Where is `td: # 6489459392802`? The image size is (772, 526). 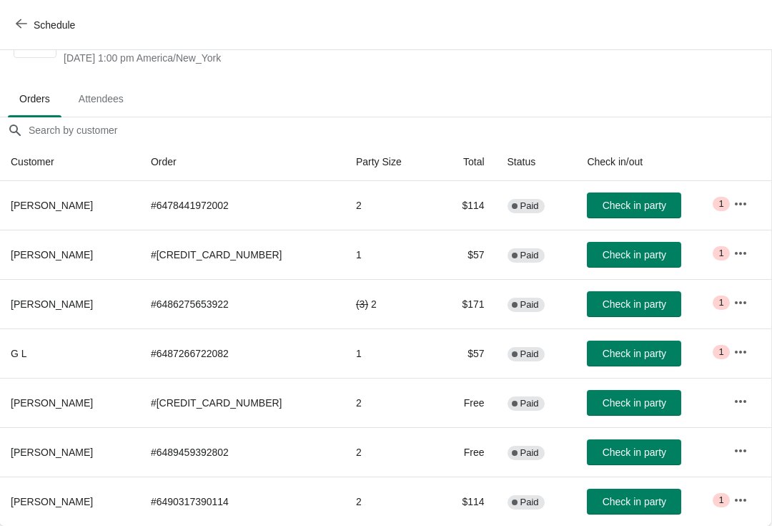 td: # 6489459392802 is located at coordinates (242, 451).